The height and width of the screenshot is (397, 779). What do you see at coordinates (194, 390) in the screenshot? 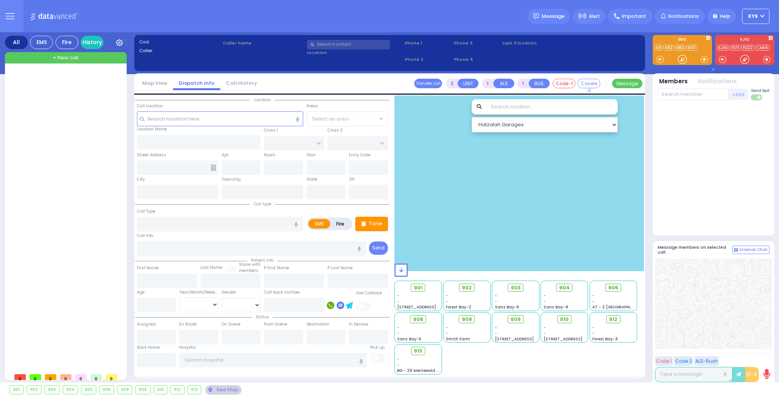
I see `div: 913` at bounding box center [194, 390].